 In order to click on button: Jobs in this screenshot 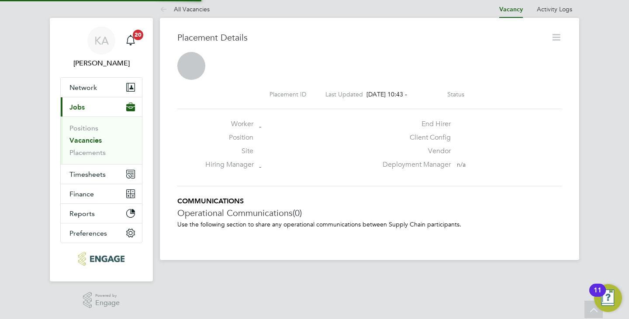, I will do `click(101, 107)`.